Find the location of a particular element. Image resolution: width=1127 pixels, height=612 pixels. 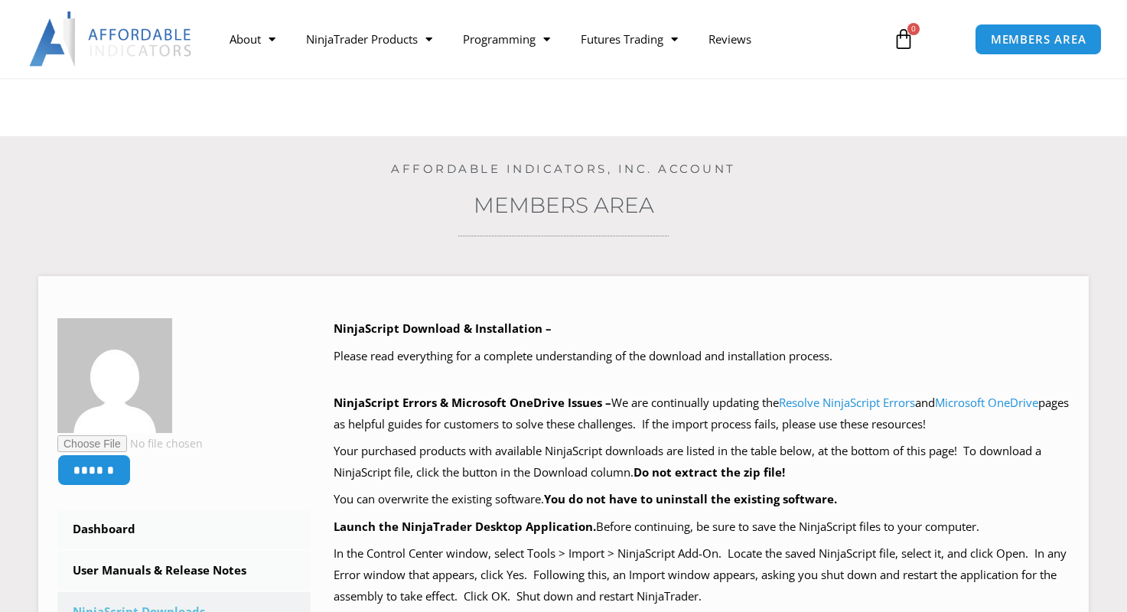

a: Members Area is located at coordinates (564, 205).